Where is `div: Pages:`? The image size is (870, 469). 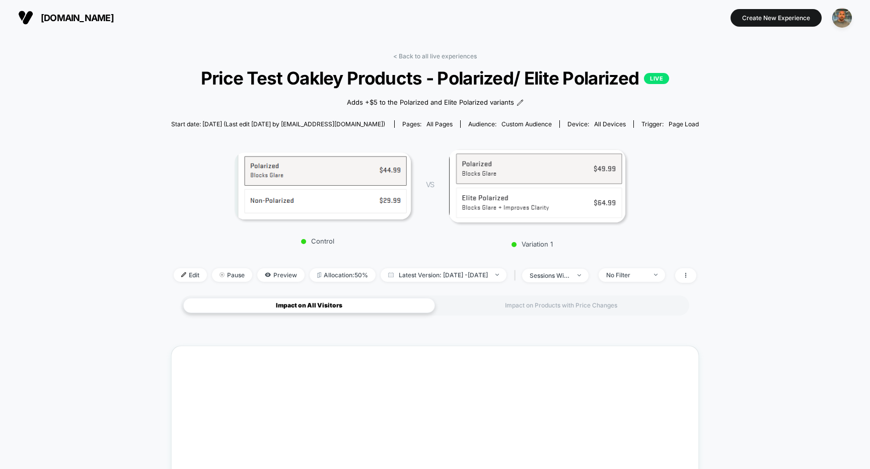
div: Pages: is located at coordinates (427, 124).